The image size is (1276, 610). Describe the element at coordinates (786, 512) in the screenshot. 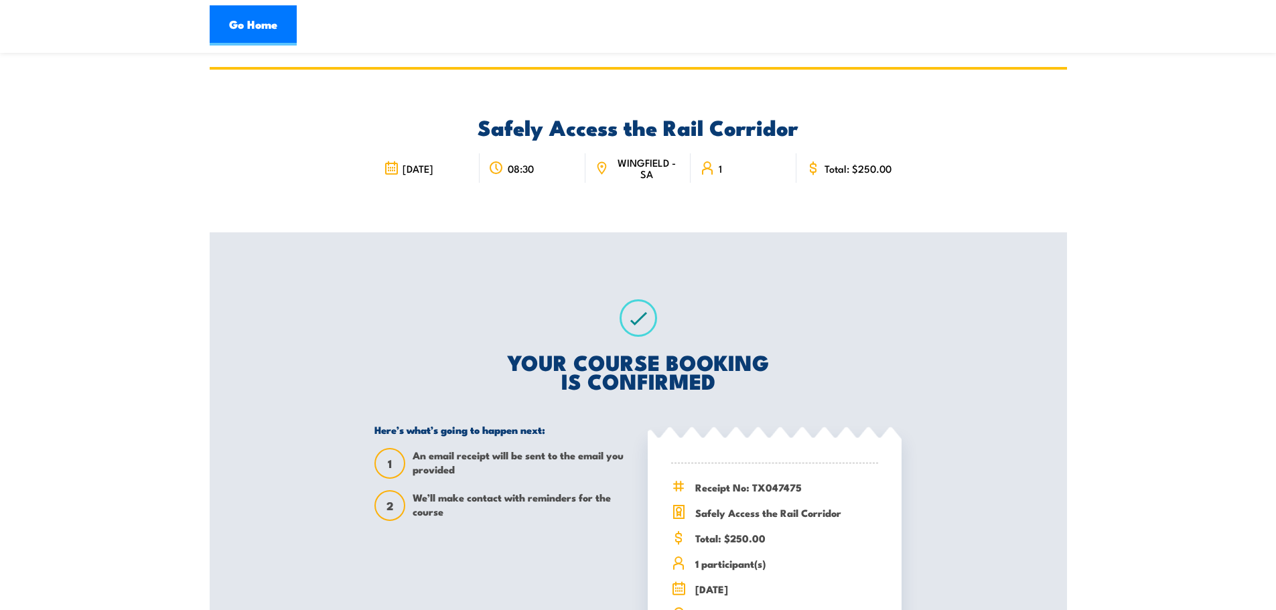

I see `span: Safely Access the Rail Corridor` at that location.